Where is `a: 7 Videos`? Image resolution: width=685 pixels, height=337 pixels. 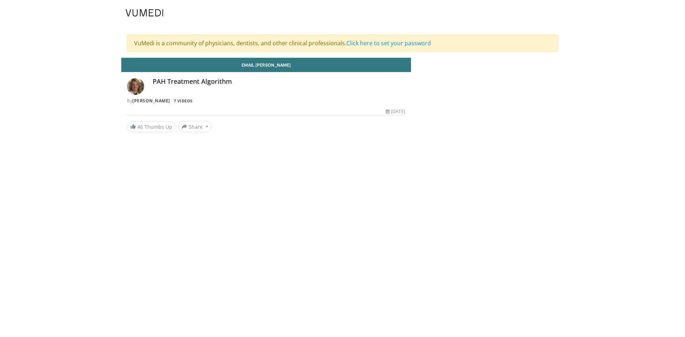 a: 7 Videos is located at coordinates (183, 101).